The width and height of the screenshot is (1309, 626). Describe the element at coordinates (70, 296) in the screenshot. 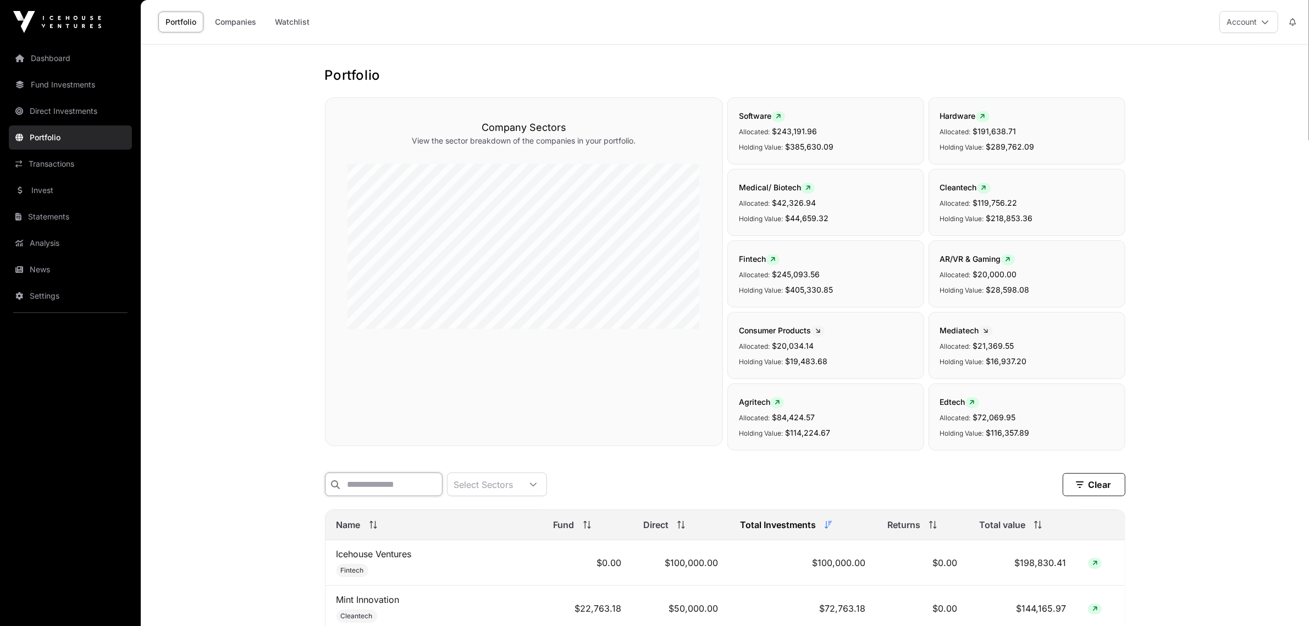

I see `a: Settings` at that location.